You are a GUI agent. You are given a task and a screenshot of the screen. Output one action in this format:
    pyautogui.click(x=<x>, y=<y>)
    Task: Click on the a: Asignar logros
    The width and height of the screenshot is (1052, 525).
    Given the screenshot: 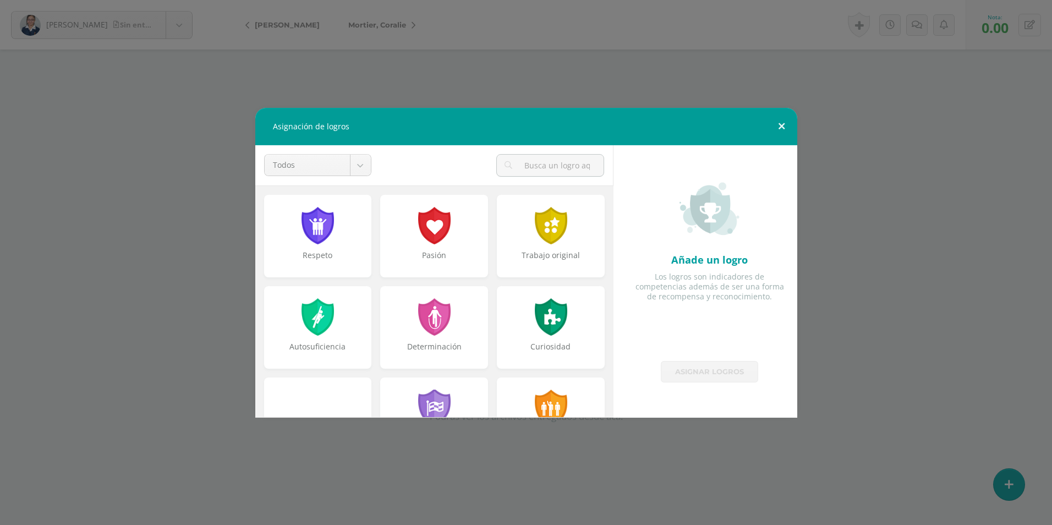 What is the action you would take?
    pyautogui.click(x=709, y=371)
    